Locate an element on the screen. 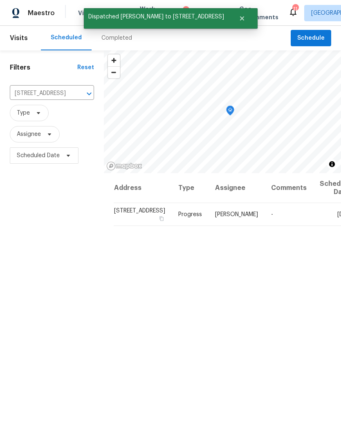  span: Maestro is located at coordinates (41, 13).